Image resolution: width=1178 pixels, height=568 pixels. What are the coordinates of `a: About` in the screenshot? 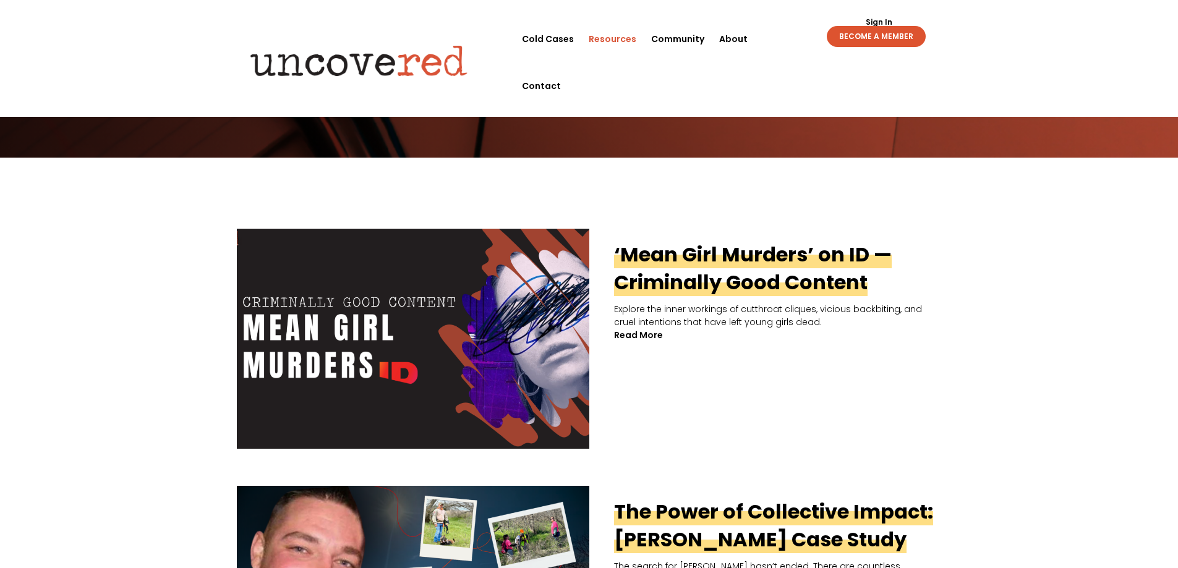 It's located at (733, 39).